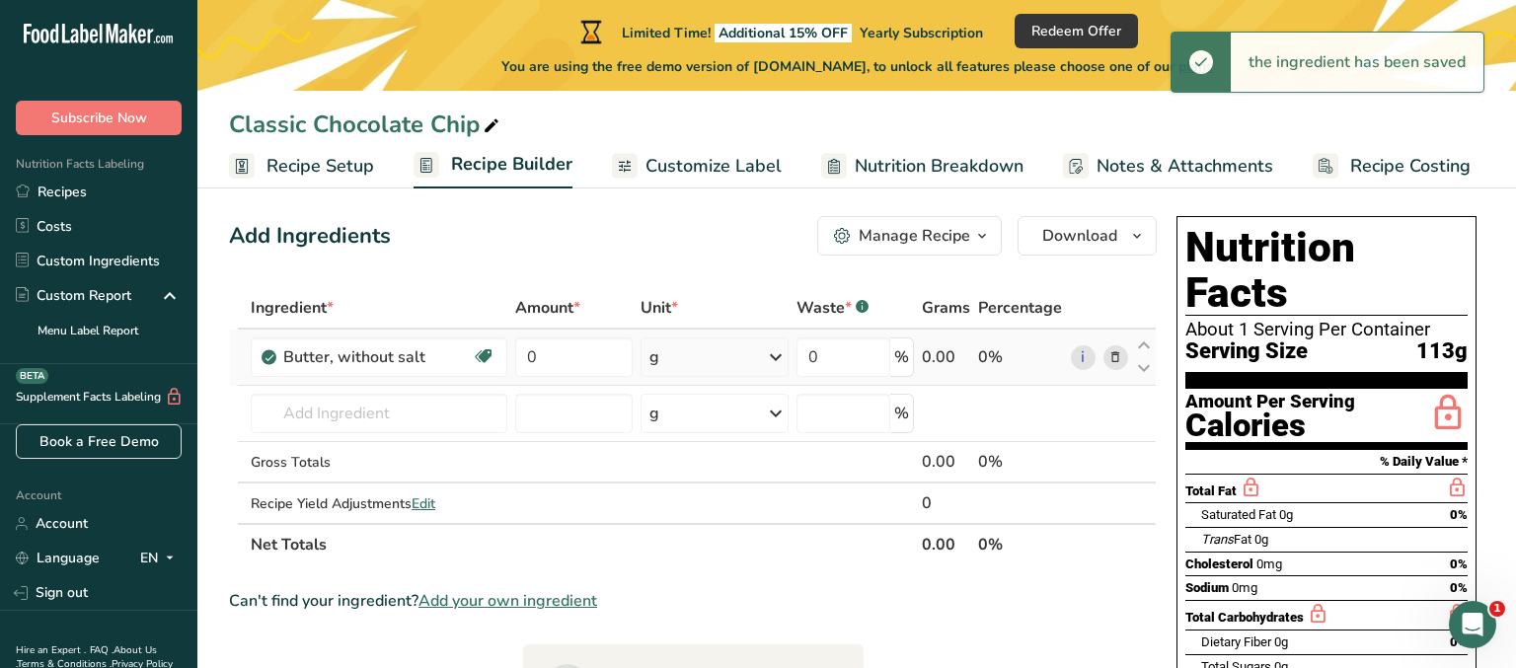 The width and height of the screenshot is (1516, 668). Describe the element at coordinates (659, 308) in the screenshot. I see `span: Unit` at that location.